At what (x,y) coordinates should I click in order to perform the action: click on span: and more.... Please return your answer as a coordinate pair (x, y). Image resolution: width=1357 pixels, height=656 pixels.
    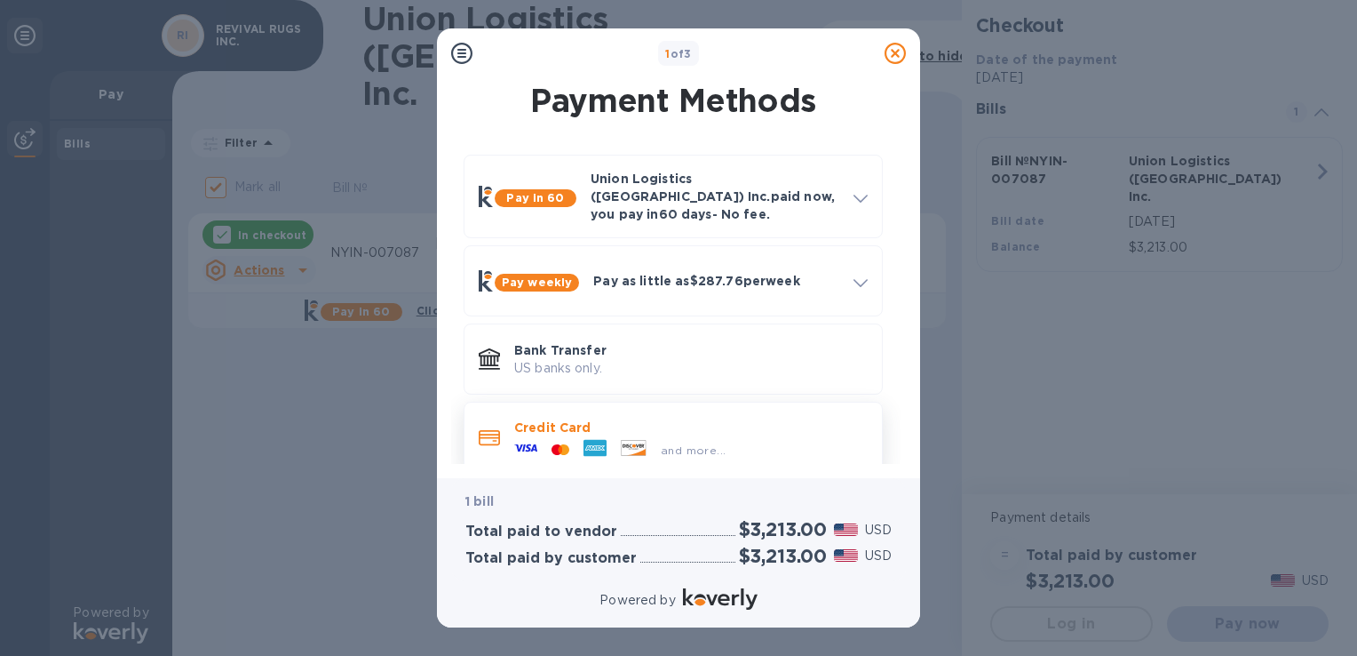
    Looking at the image, I should click on (693, 449).